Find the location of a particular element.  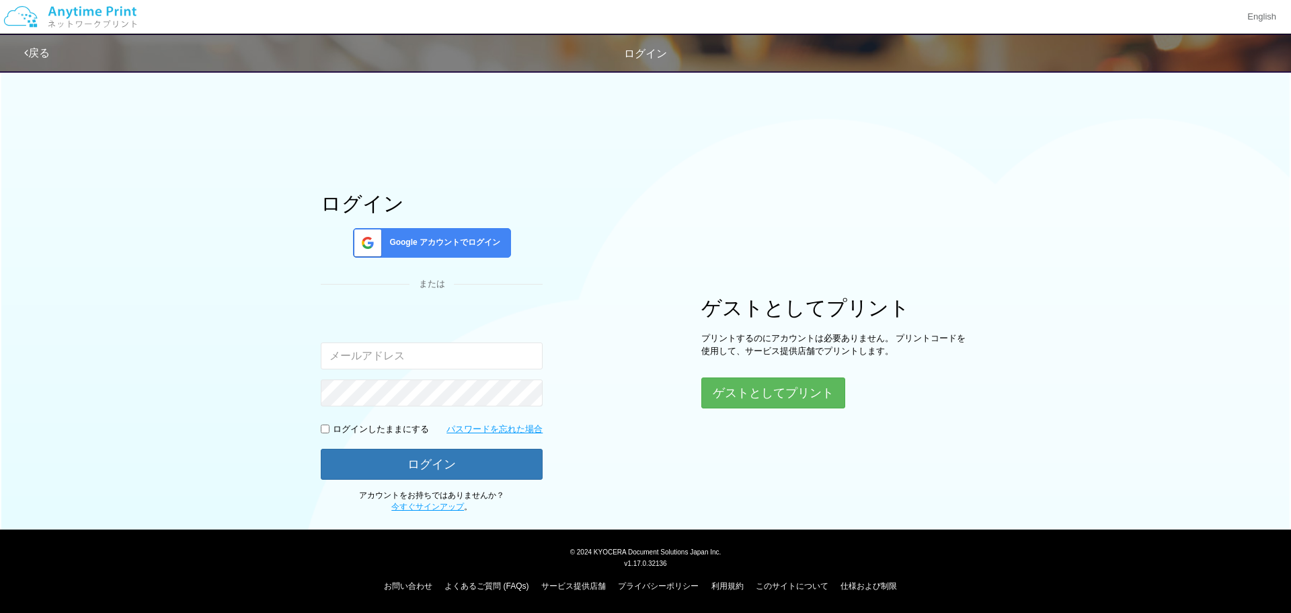

a: 利用規約 is located at coordinates (728, 586).